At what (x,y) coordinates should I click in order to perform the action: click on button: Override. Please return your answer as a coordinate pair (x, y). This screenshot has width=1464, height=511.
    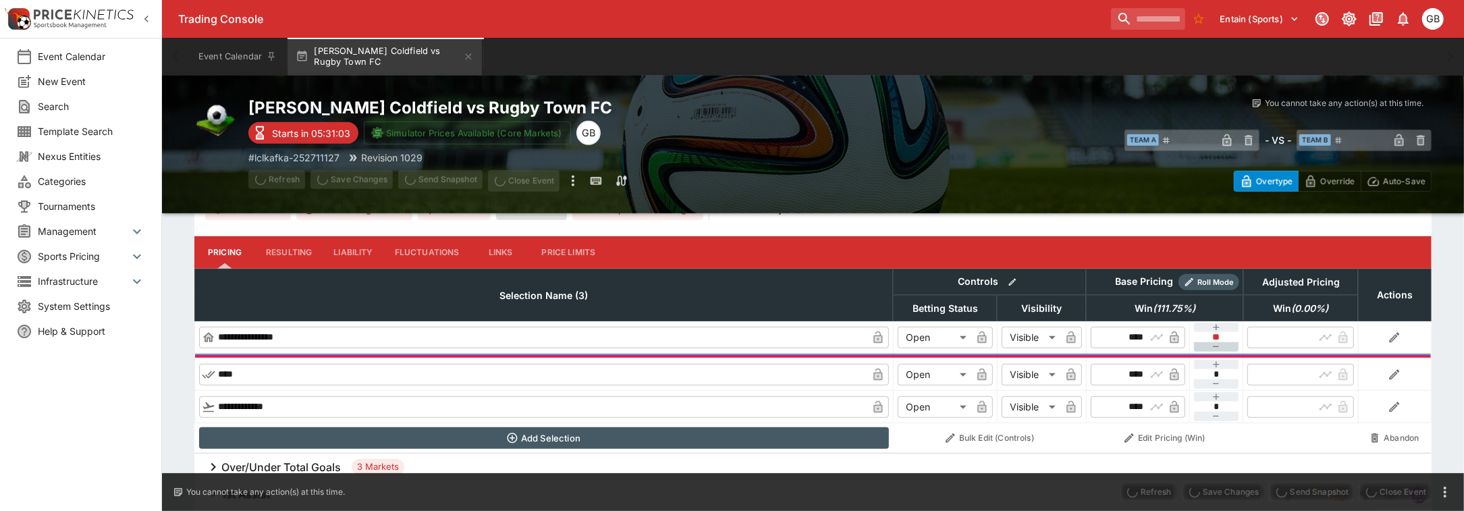
    Looking at the image, I should click on (1329, 181).